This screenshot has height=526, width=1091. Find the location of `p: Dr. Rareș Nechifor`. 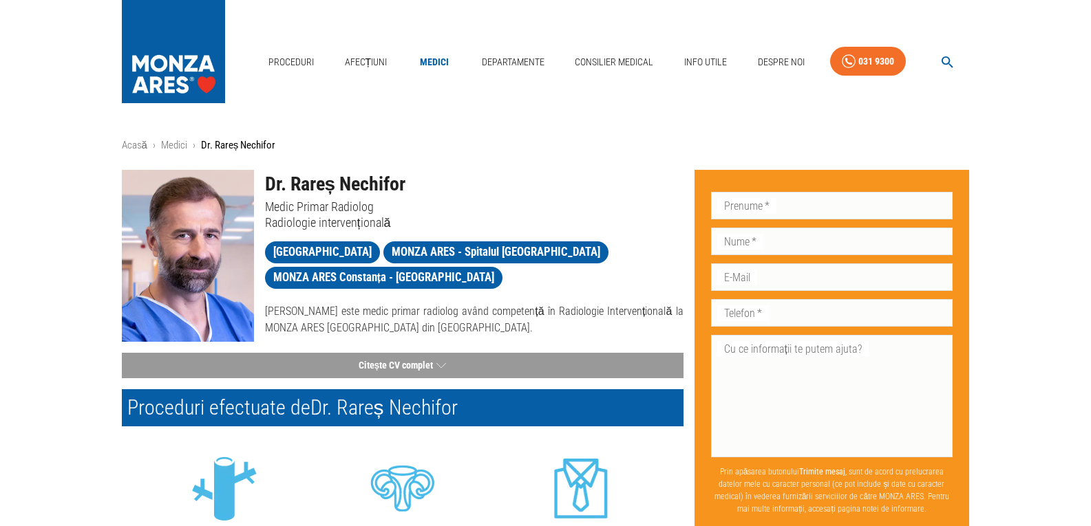

p: Dr. Rareș Nechifor is located at coordinates (238, 145).